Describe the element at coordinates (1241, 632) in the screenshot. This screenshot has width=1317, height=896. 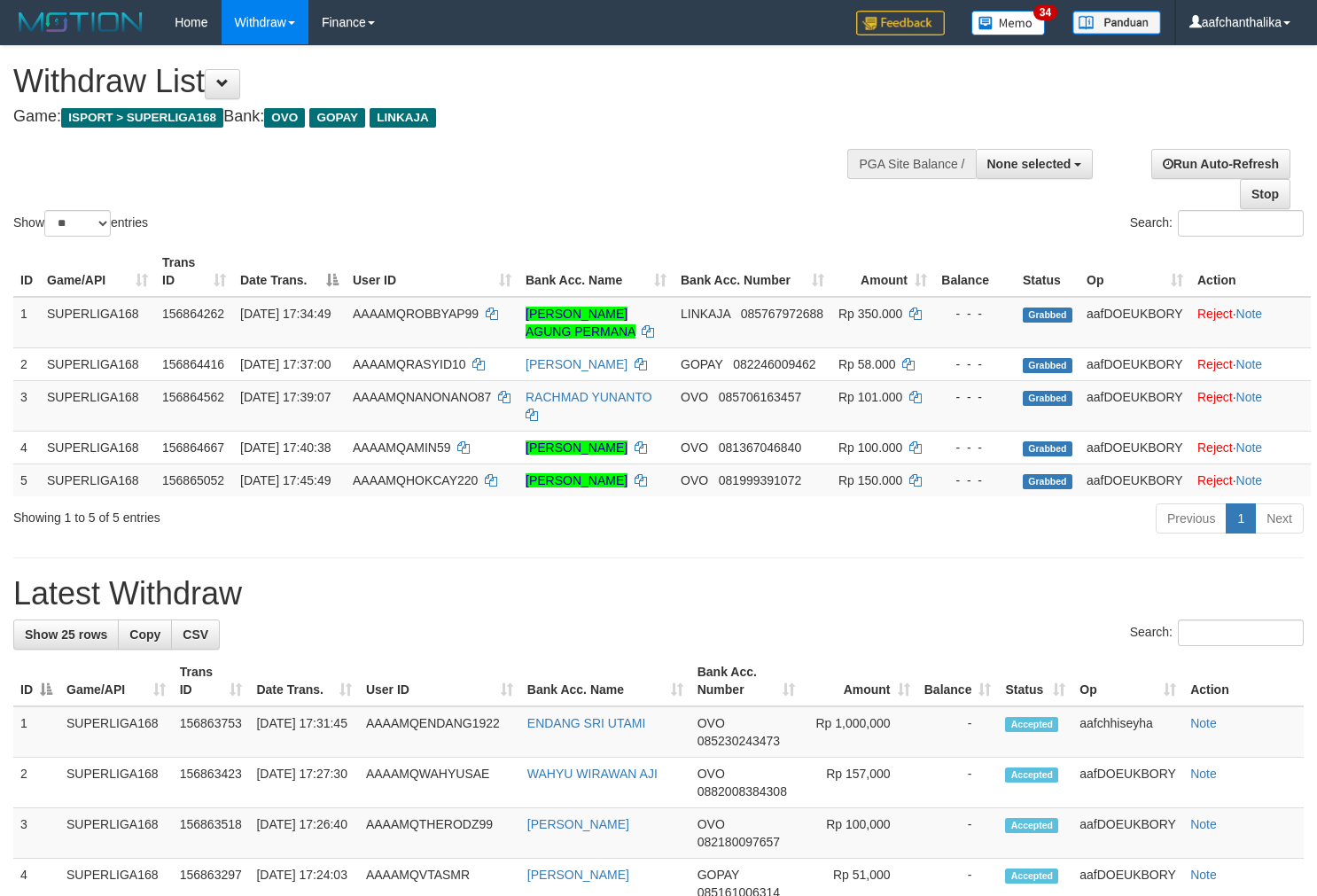
I see `input: Search:` at that location.